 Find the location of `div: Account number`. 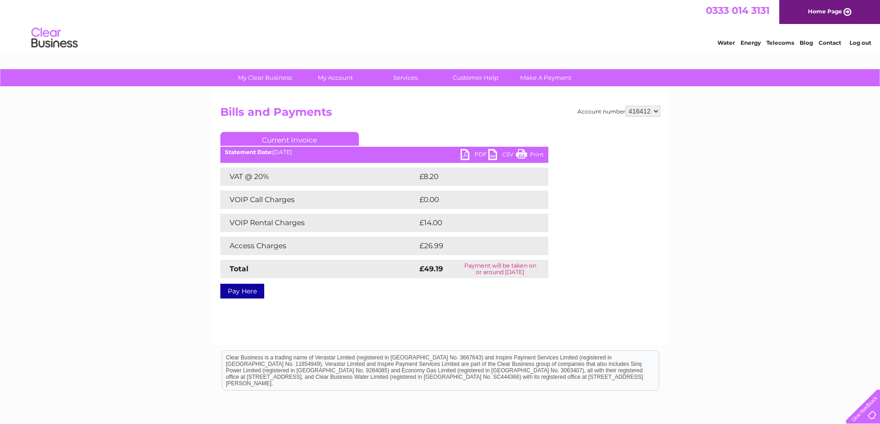

div: Account number is located at coordinates (618, 111).